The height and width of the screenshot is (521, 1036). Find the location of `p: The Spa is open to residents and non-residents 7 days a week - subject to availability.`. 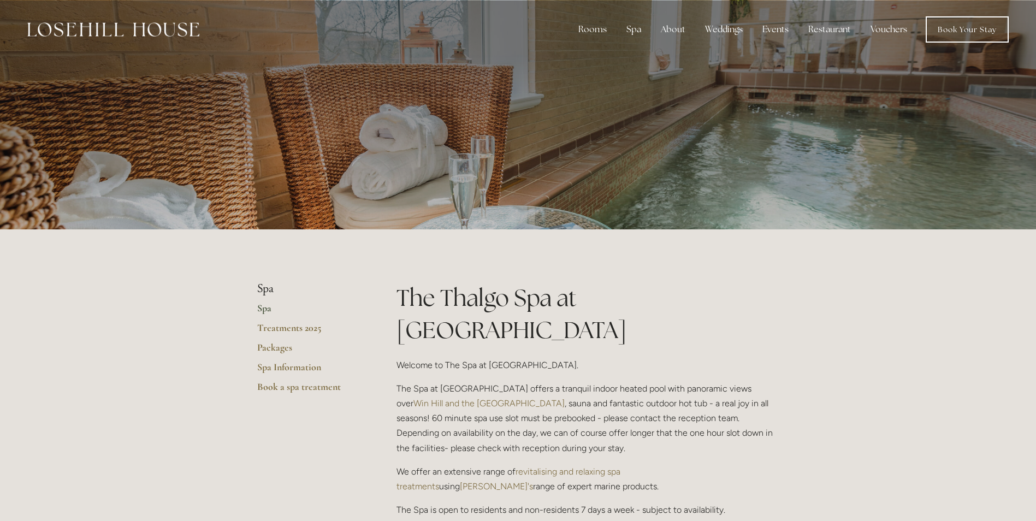

p: The Spa is open to residents and non-residents 7 days a week - subject to availability. is located at coordinates (587, 509).